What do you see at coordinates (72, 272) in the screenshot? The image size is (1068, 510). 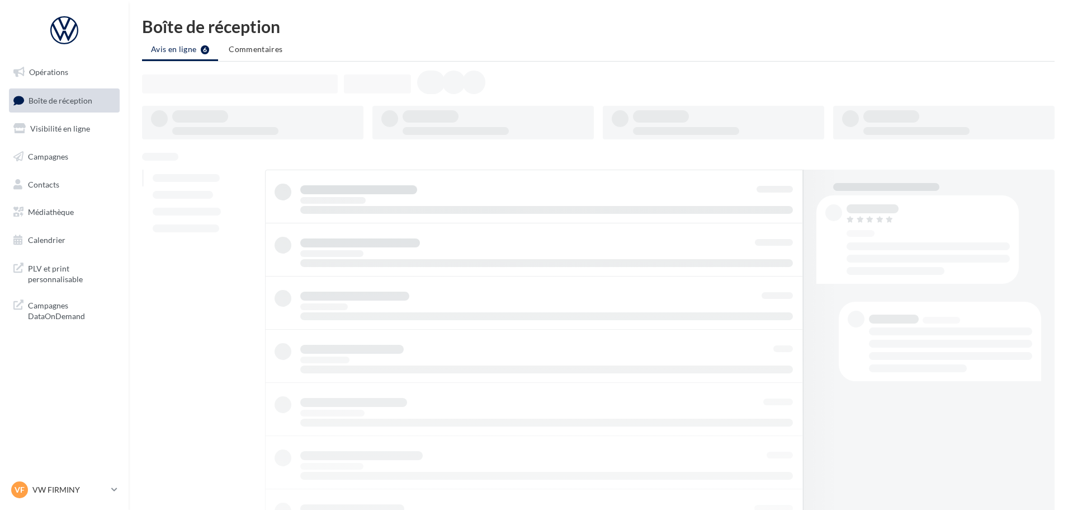 I see `span: PLV et print personnalisable` at bounding box center [72, 272].